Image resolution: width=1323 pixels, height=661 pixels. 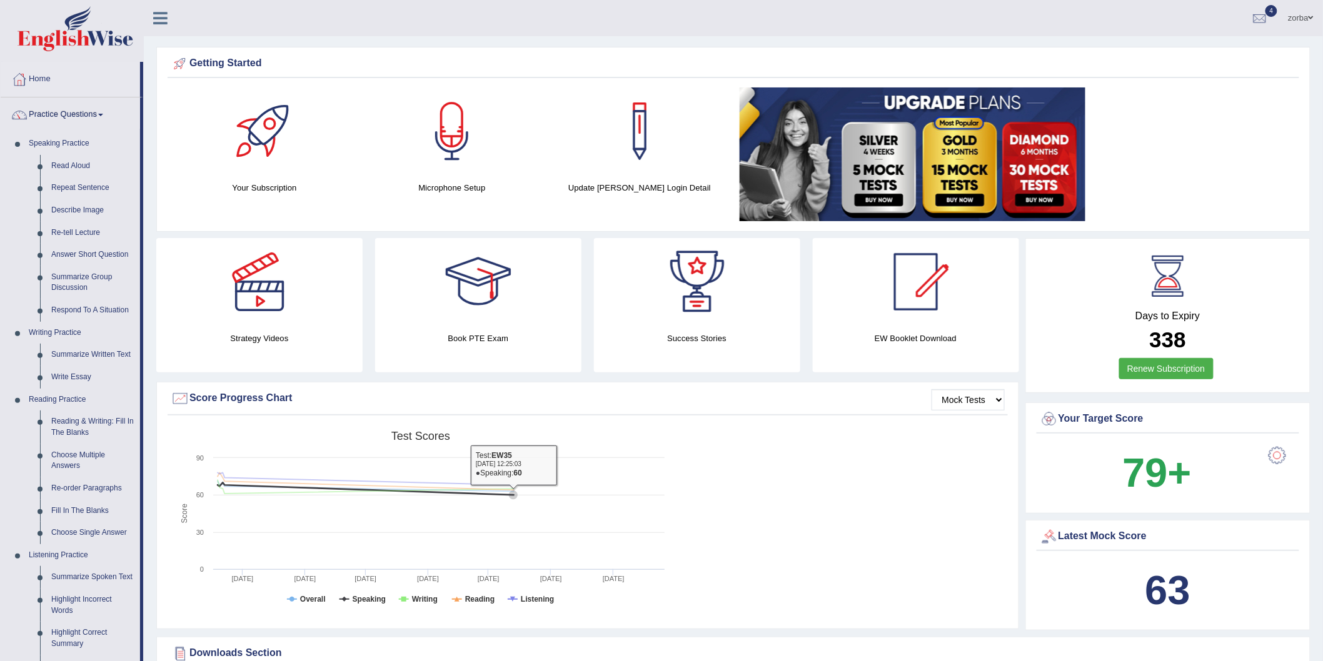 I want to click on text: 30, so click(x=200, y=533).